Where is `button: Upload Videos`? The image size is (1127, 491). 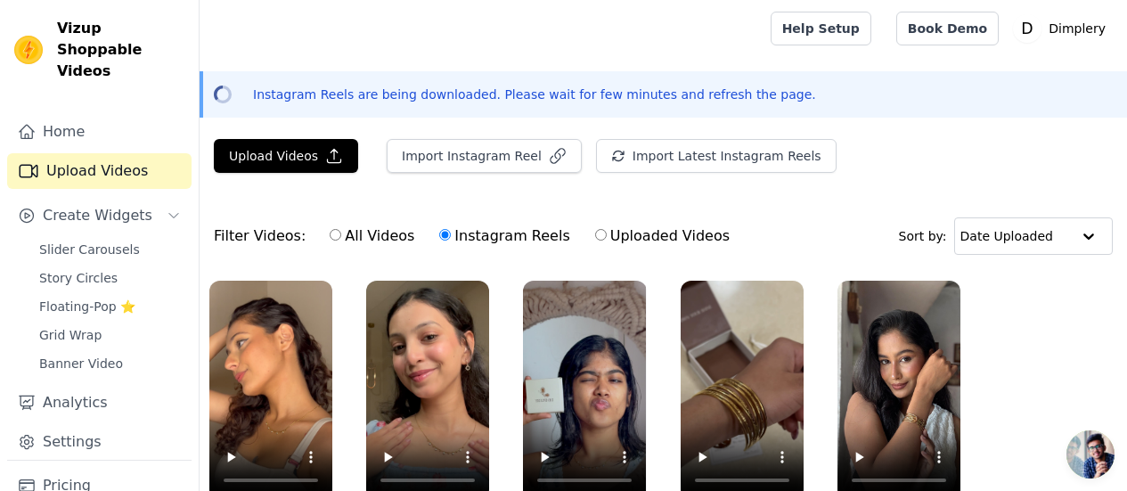 button: Upload Videos is located at coordinates (286, 156).